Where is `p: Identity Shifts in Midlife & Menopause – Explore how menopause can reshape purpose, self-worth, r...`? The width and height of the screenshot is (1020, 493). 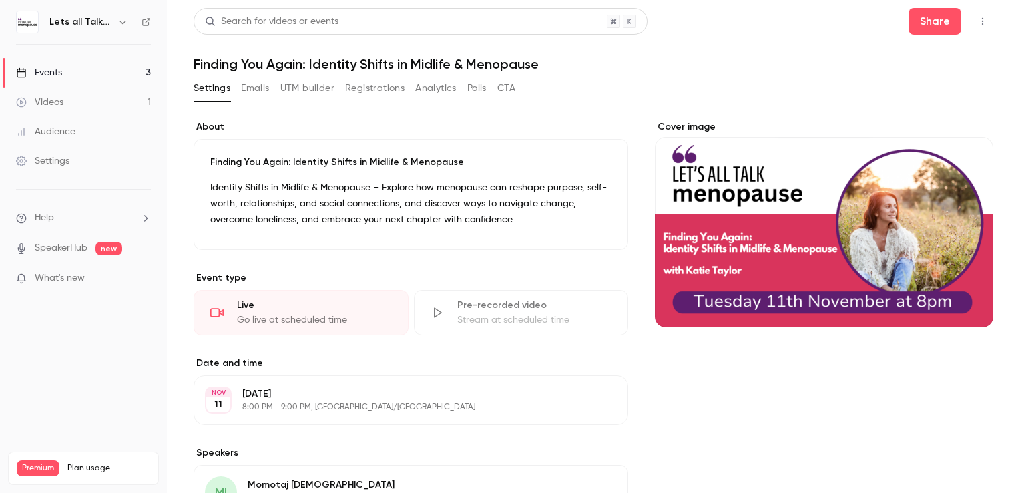 p: Identity Shifts in Midlife & Menopause – Explore how menopause can reshape purpose, self-worth, r... is located at coordinates (411, 204).